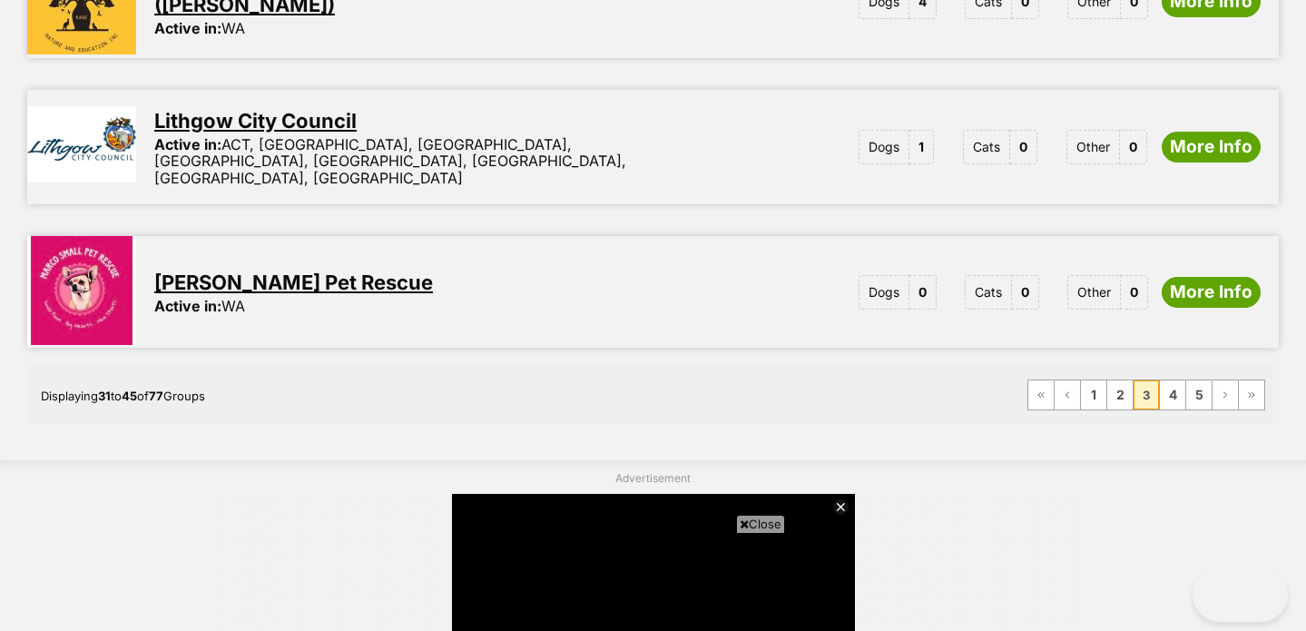 This screenshot has height=631, width=1306. I want to click on a: Page 1, so click(1093, 395).